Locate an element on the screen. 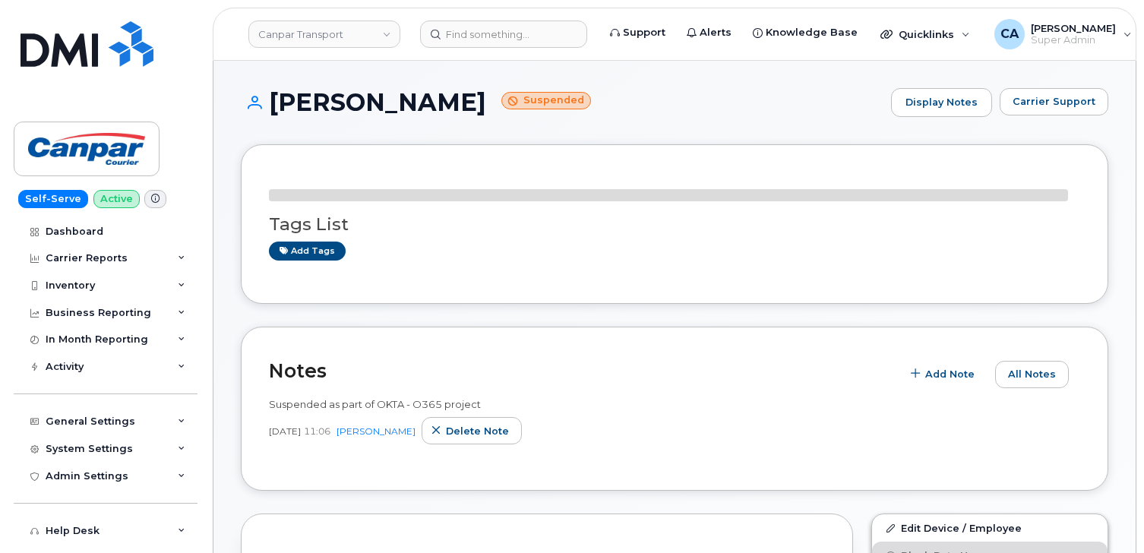 This screenshot has height=553, width=1144. small: Suspended is located at coordinates (546, 100).